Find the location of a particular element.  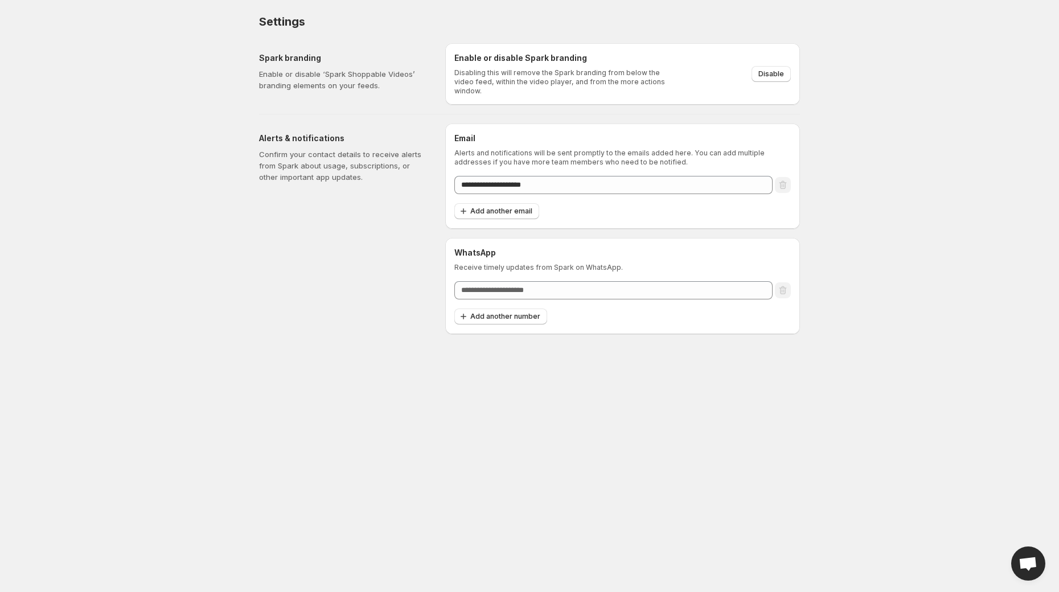

p: Confirm your contact details to receive alerts from Spark about usage, subscriptions, or other im... is located at coordinates (343, 166).